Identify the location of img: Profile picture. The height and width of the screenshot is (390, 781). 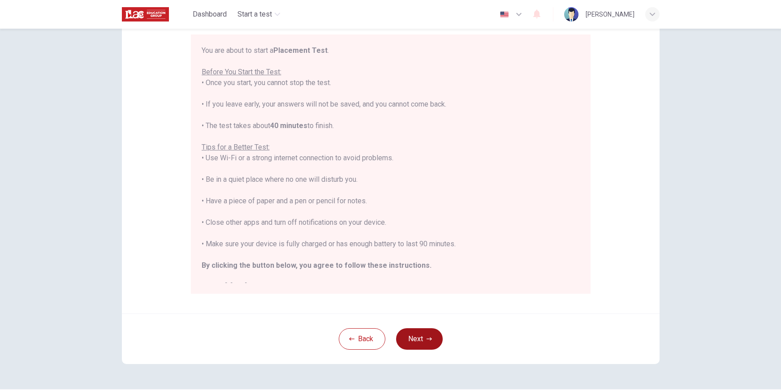
(571, 14).